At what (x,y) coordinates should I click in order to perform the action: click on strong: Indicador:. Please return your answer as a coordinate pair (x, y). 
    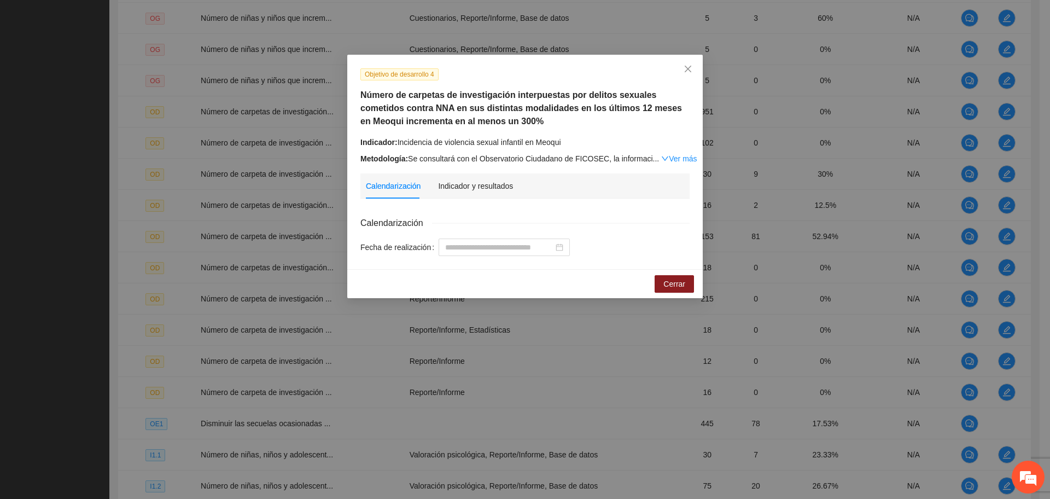
    Looking at the image, I should click on (379, 142).